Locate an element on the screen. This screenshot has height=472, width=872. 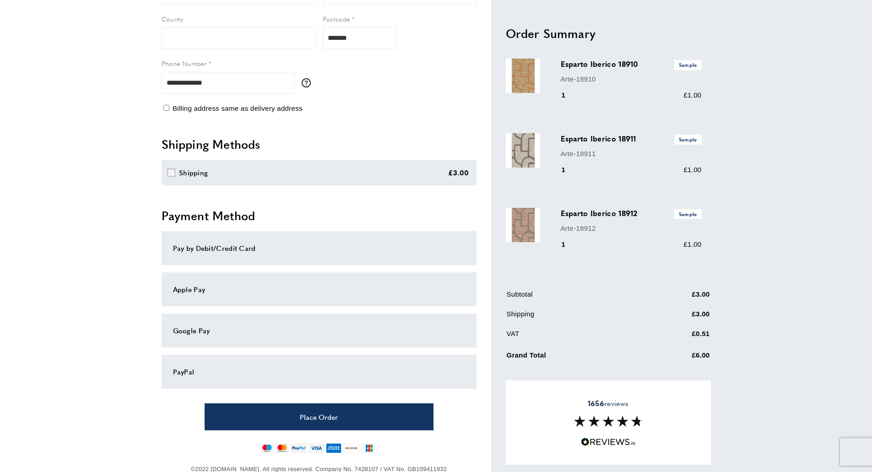
span: Billing address same as delivery address is located at coordinates (237, 108).